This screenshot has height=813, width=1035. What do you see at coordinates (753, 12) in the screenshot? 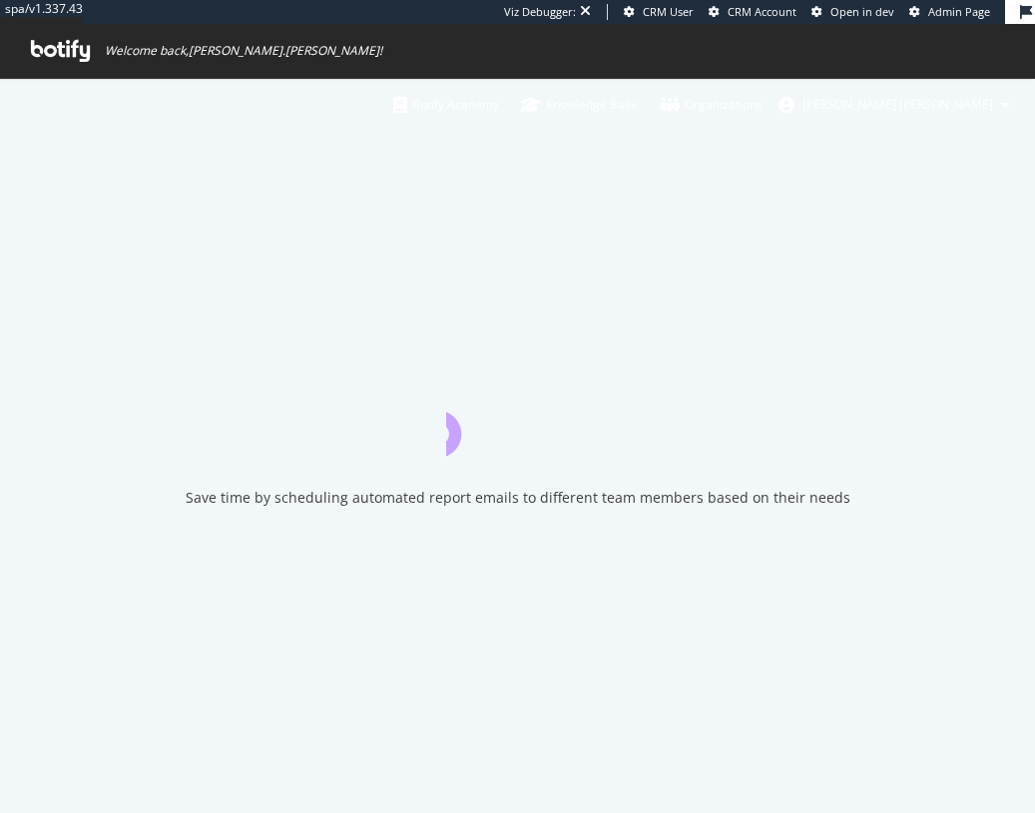
I see `a: CRM Account` at bounding box center [753, 12].